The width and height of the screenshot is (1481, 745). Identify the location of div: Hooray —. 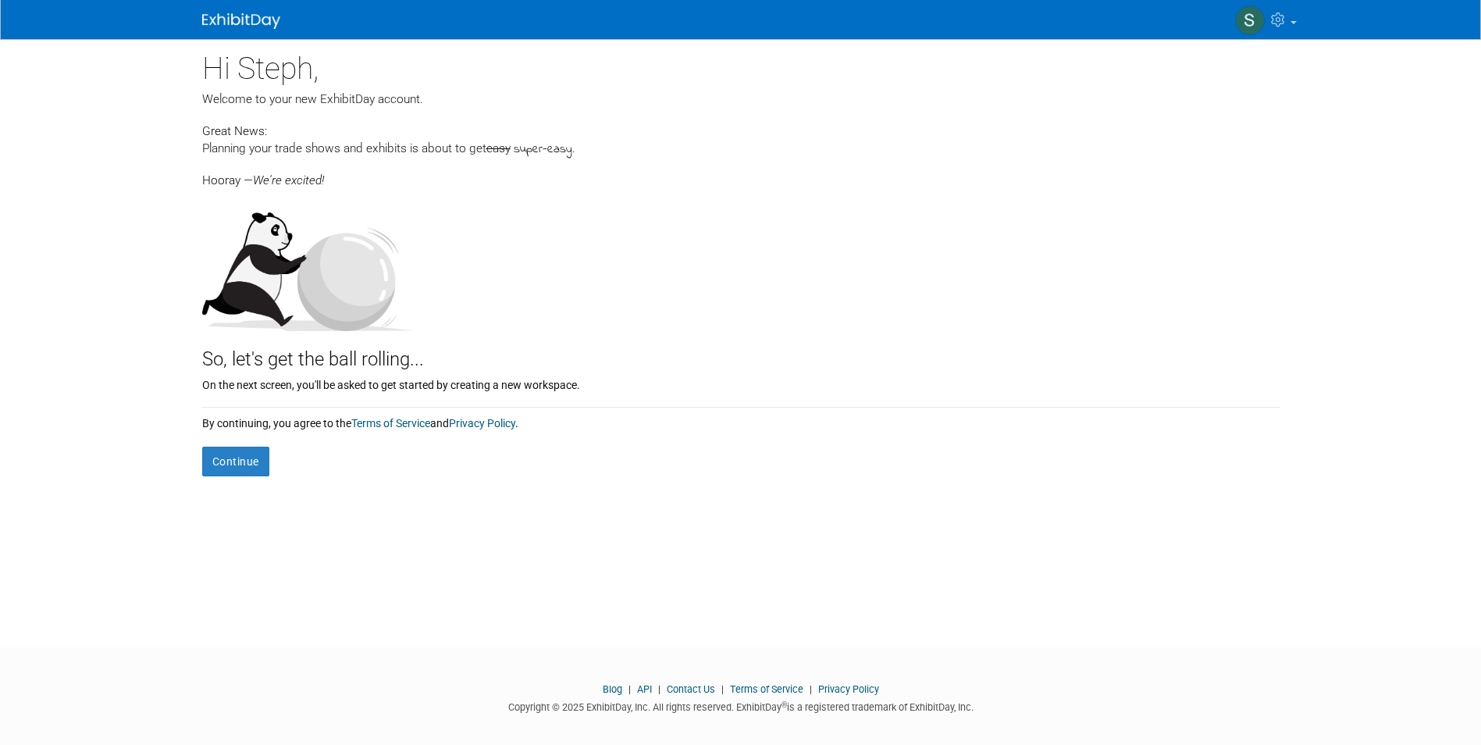
(741, 173).